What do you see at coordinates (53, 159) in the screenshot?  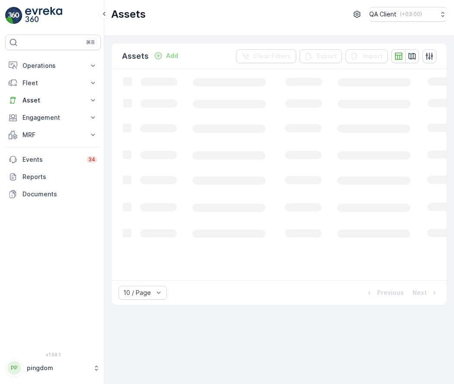 I see `a: Events34` at bounding box center [53, 159].